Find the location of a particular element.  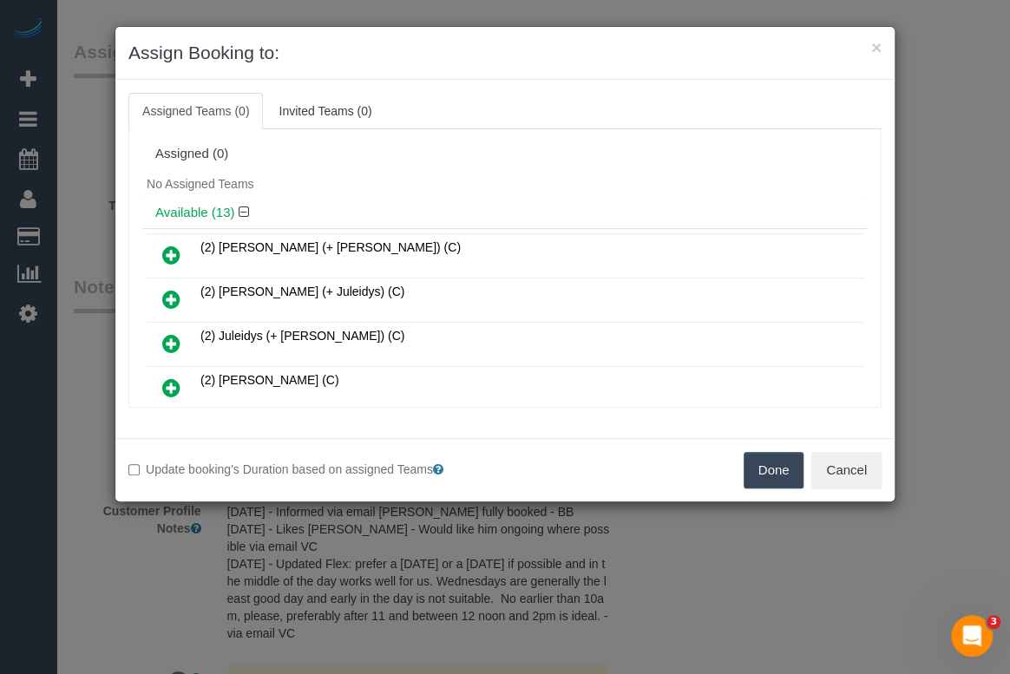

a: Assigned Teams (0) is located at coordinates (195, 111).